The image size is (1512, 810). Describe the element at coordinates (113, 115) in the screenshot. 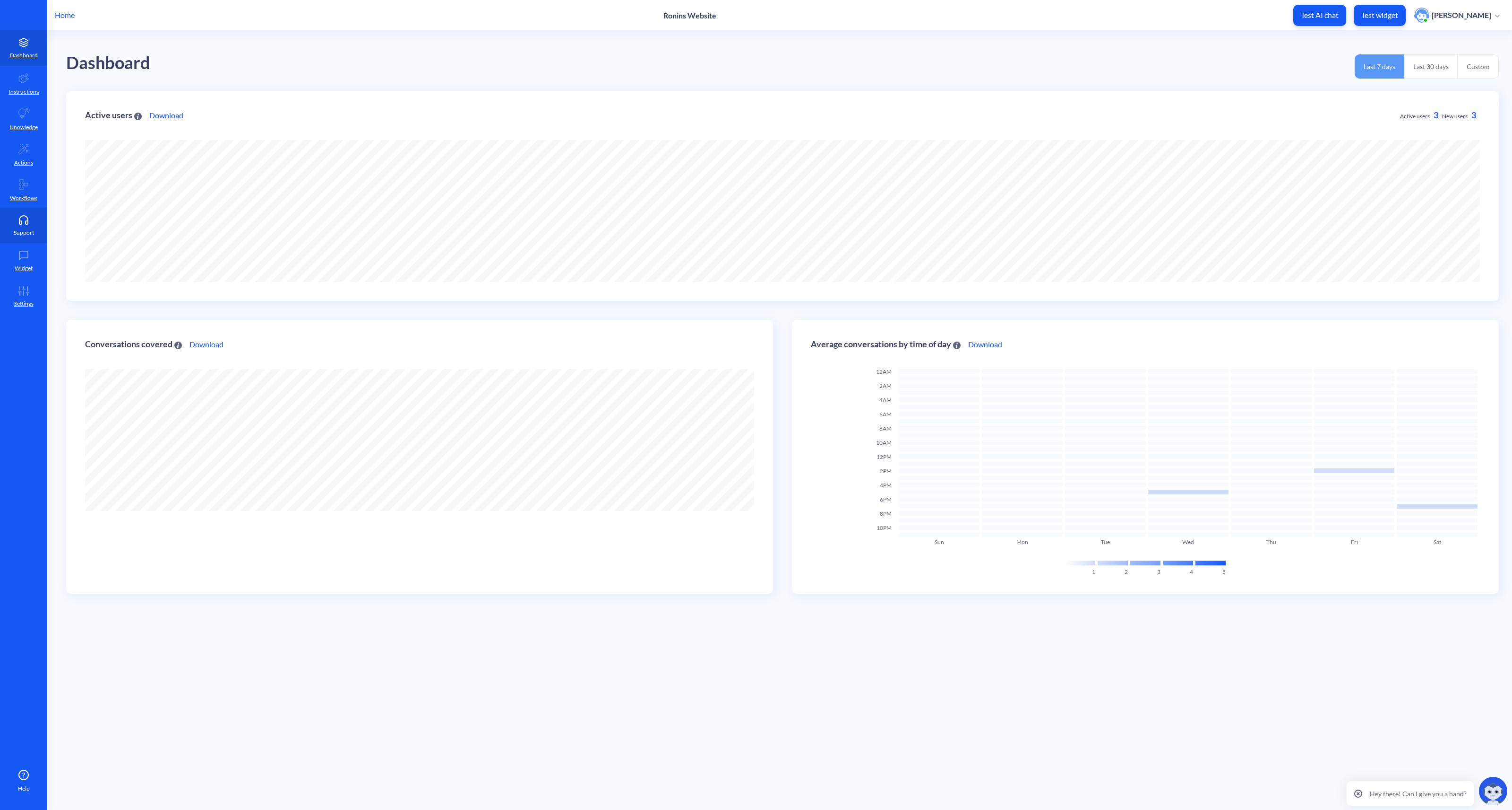

I see `div: Active users` at that location.